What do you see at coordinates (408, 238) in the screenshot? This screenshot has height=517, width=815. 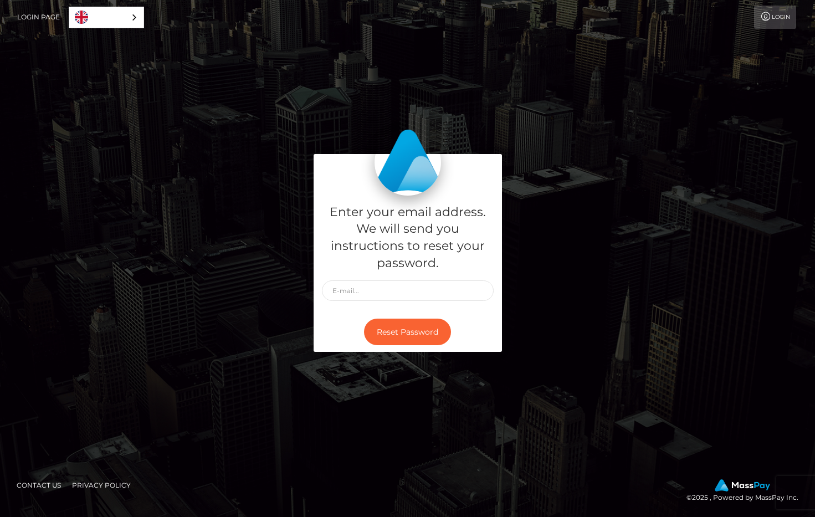 I see `h5: Enter your email address. We will send you instructions to reset your password.` at bounding box center [408, 238].